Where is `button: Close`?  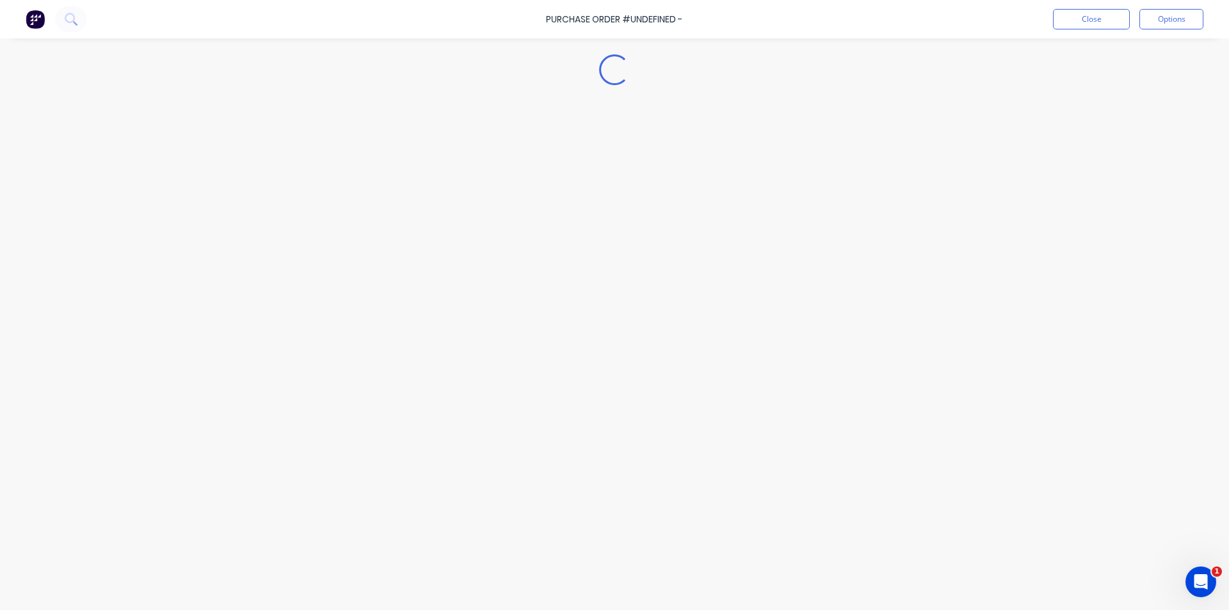 button: Close is located at coordinates (1091, 19).